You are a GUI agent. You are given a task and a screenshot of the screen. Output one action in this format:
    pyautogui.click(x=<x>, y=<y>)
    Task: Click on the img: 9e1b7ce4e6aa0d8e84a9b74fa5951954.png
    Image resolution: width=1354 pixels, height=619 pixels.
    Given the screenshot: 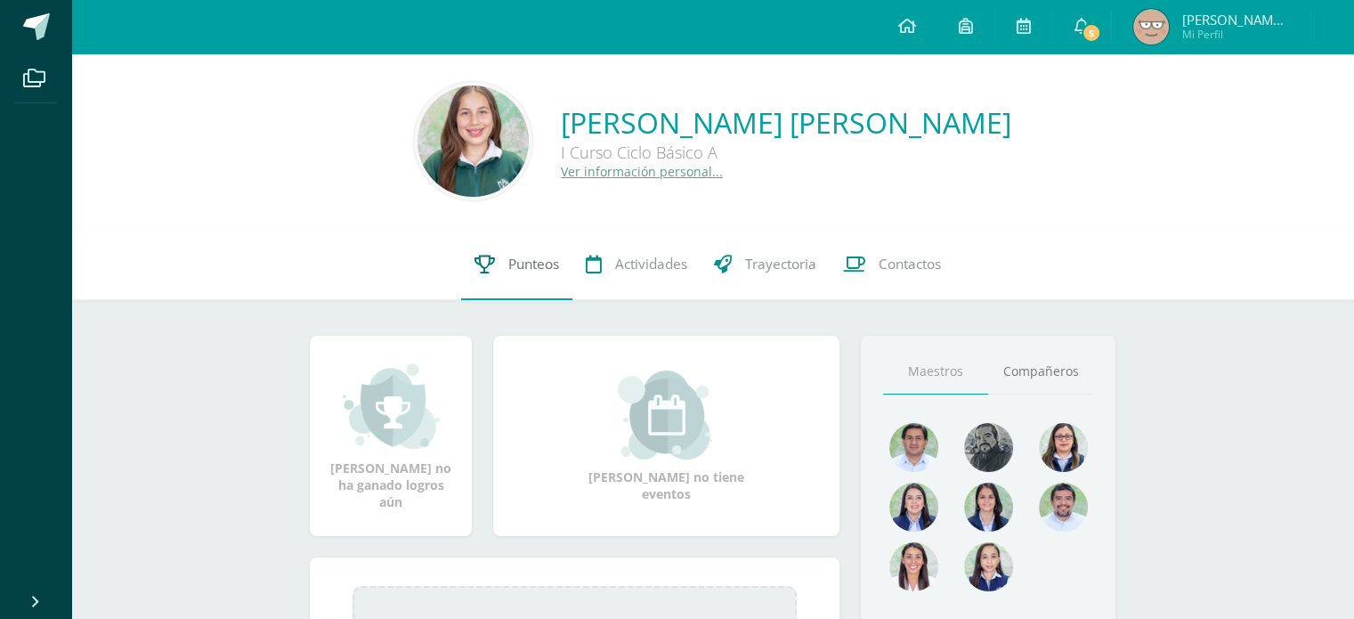 What is the action you would take?
    pyautogui.click(x=1063, y=447)
    